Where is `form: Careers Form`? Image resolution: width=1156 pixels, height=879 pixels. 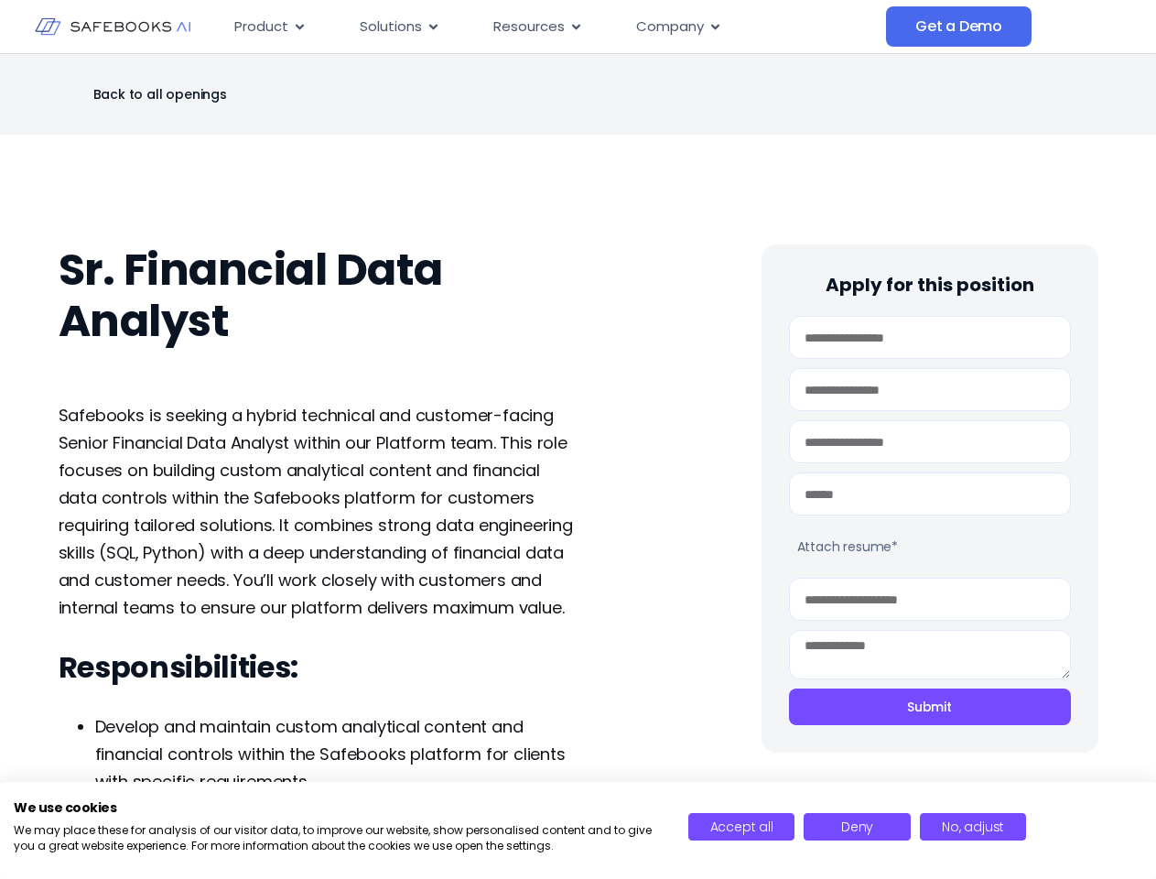 form: Careers Form is located at coordinates (930, 524).